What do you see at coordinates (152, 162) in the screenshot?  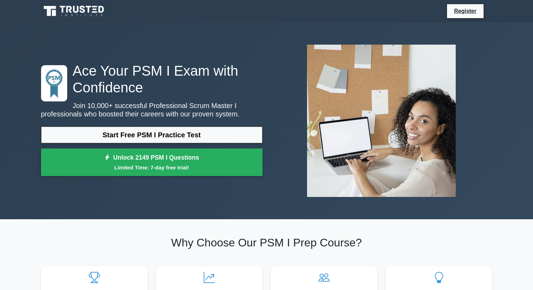 I see `a: Unlock 2149 PSM I QuestionsLimited Time: 7-day free trial!` at bounding box center [152, 162].